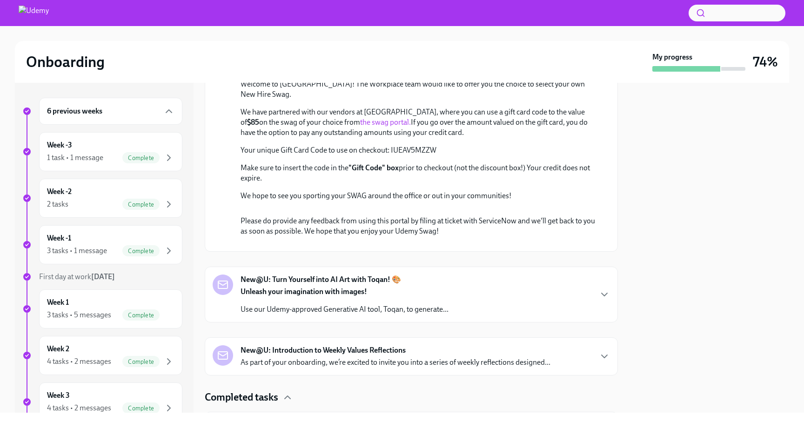 The height and width of the screenshot is (422, 804). Describe the element at coordinates (102, 402) in the screenshot. I see `a: Week 34 tasks • 2 messagesComplete` at that location.